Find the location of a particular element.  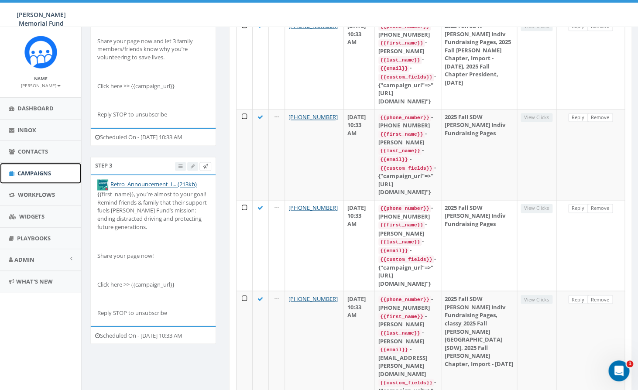

span: Dashboard is located at coordinates (35, 108).